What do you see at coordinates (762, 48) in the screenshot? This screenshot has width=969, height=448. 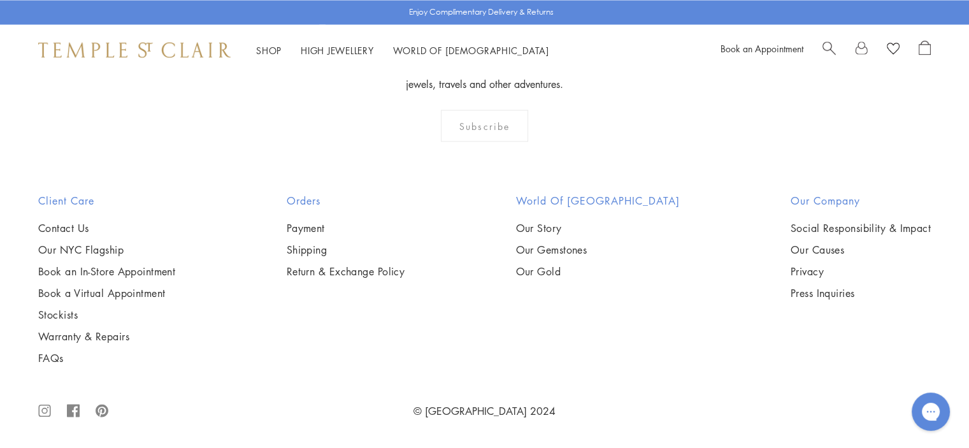 I see `a: Book an Appointment` at bounding box center [762, 48].